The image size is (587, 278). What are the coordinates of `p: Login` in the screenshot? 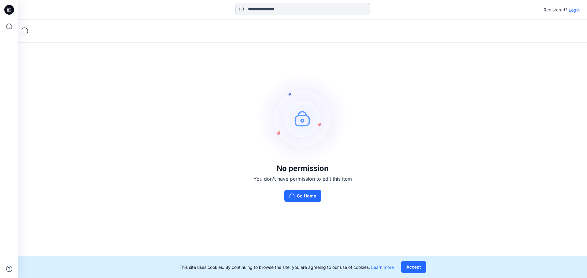 It's located at (574, 10).